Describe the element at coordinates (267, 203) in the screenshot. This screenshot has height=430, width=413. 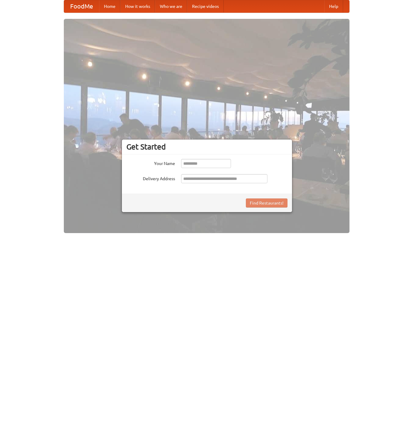
I see `button: Find Restaurants!` at that location.